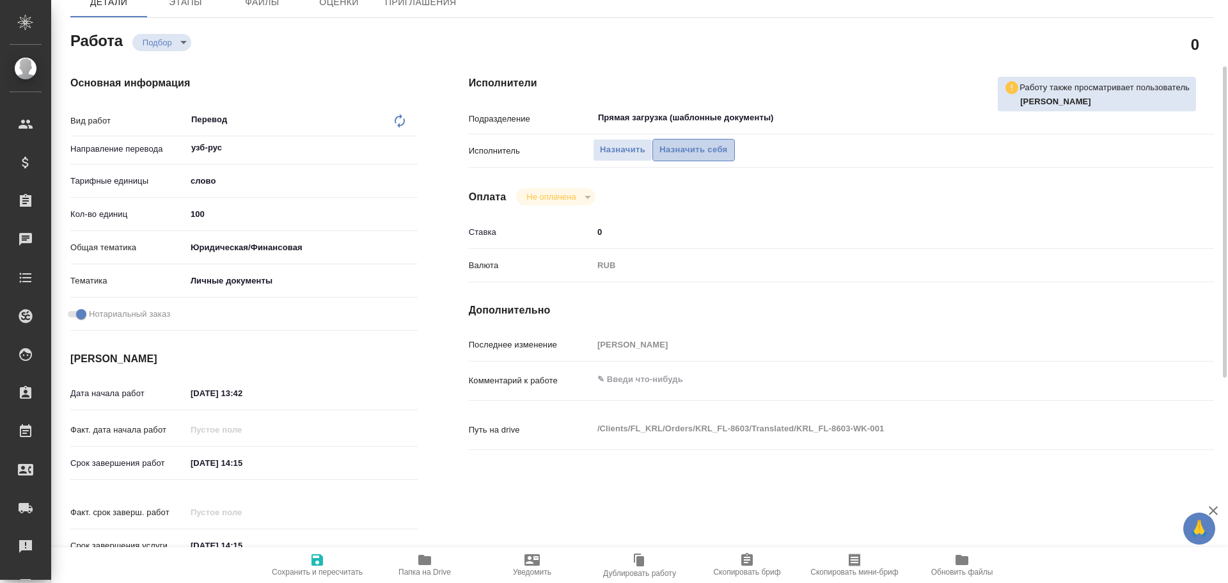 This screenshot has width=1228, height=583. Describe the element at coordinates (157, 42) in the screenshot. I see `button: Подбор` at that location.